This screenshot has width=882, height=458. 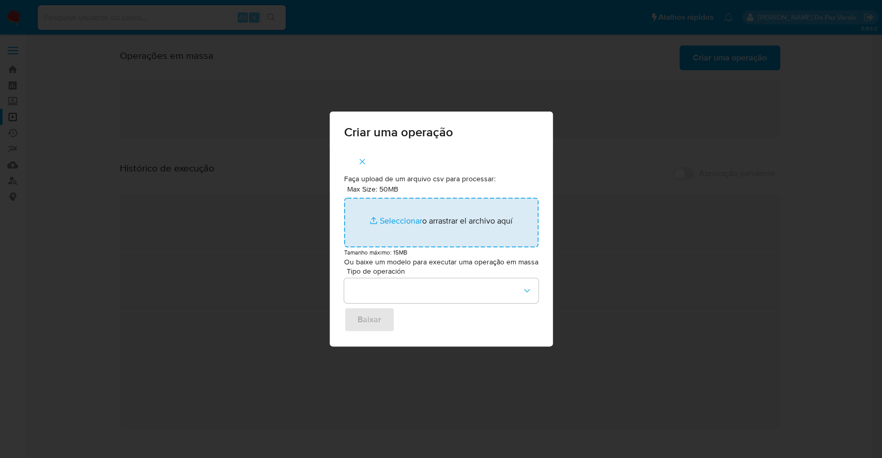 What do you see at coordinates (441, 179) in the screenshot?
I see `p: Faça upload de um arquivo csv para processar:` at bounding box center [441, 179].